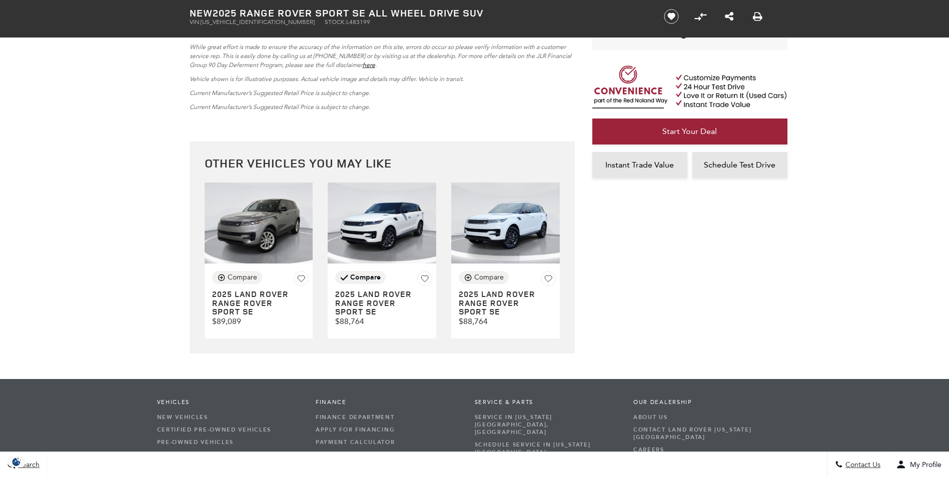 The width and height of the screenshot is (949, 477). What do you see at coordinates (923, 465) in the screenshot?
I see `span: My Profile` at bounding box center [923, 465].